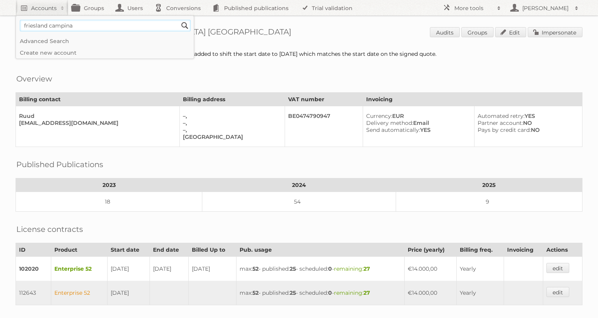  Describe the element at coordinates (185, 26) in the screenshot. I see `input: Search` at that location.